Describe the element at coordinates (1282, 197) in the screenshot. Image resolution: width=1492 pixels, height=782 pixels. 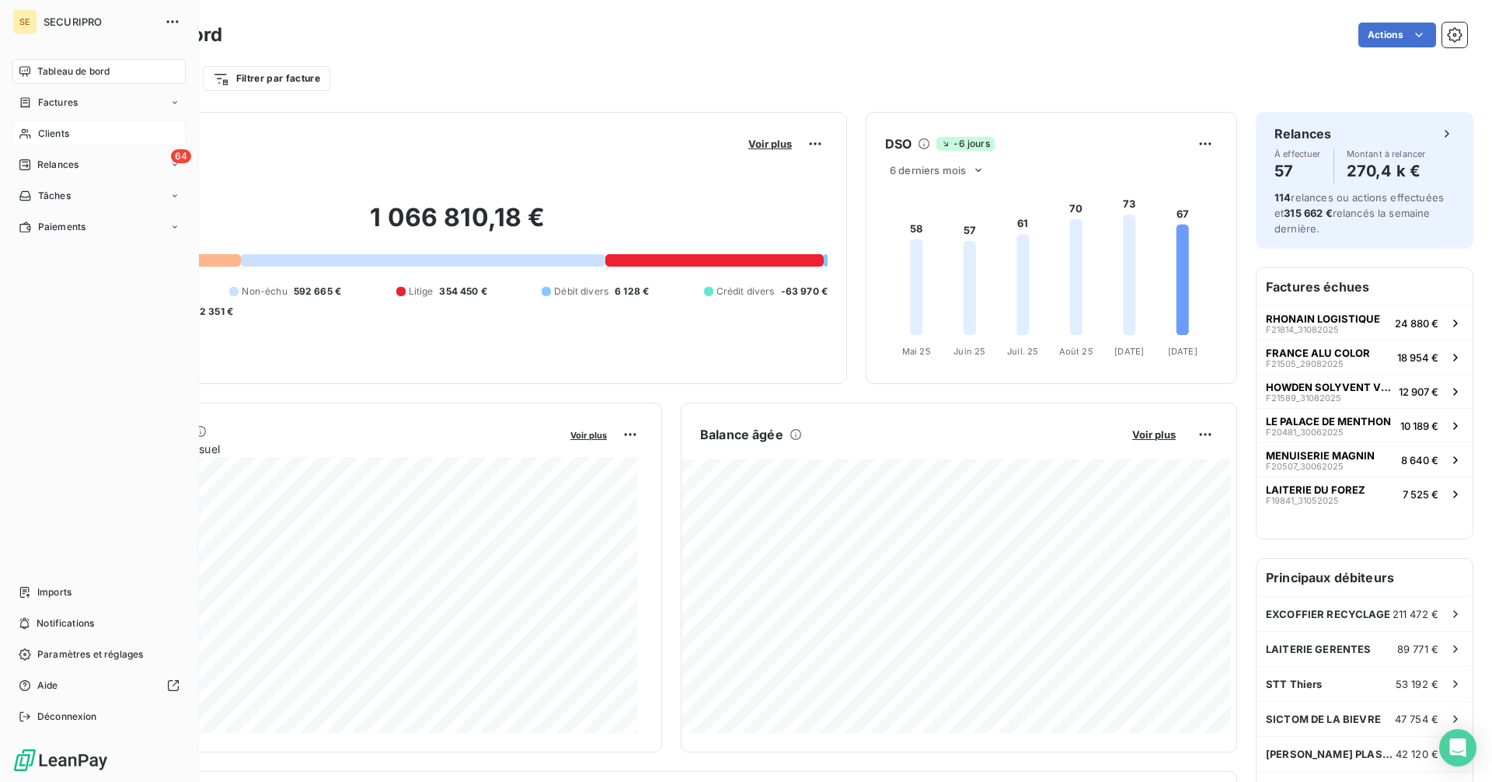
I see `span: 114` at that location.